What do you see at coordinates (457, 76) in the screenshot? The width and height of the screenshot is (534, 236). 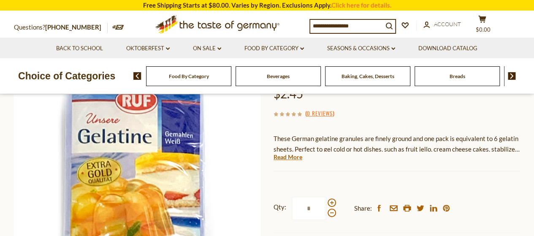 I see `span: Breads` at bounding box center [457, 76].